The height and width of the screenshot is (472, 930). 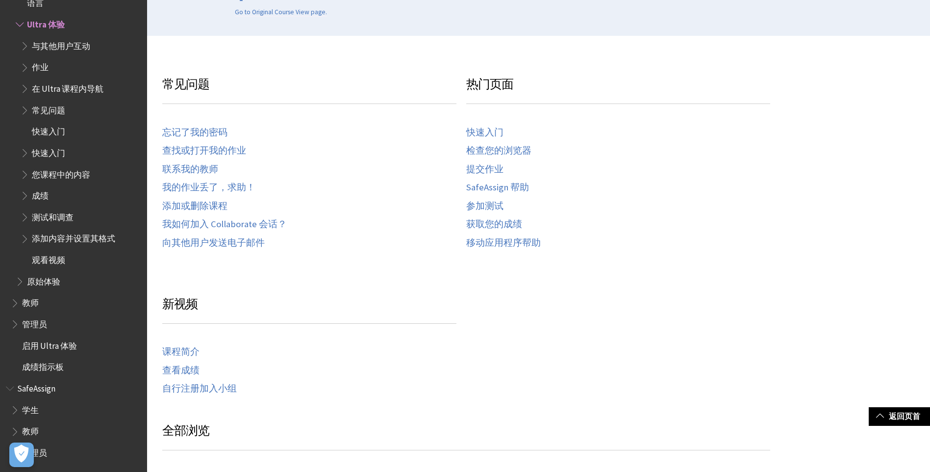 I want to click on span: SafeAssign, so click(x=36, y=386).